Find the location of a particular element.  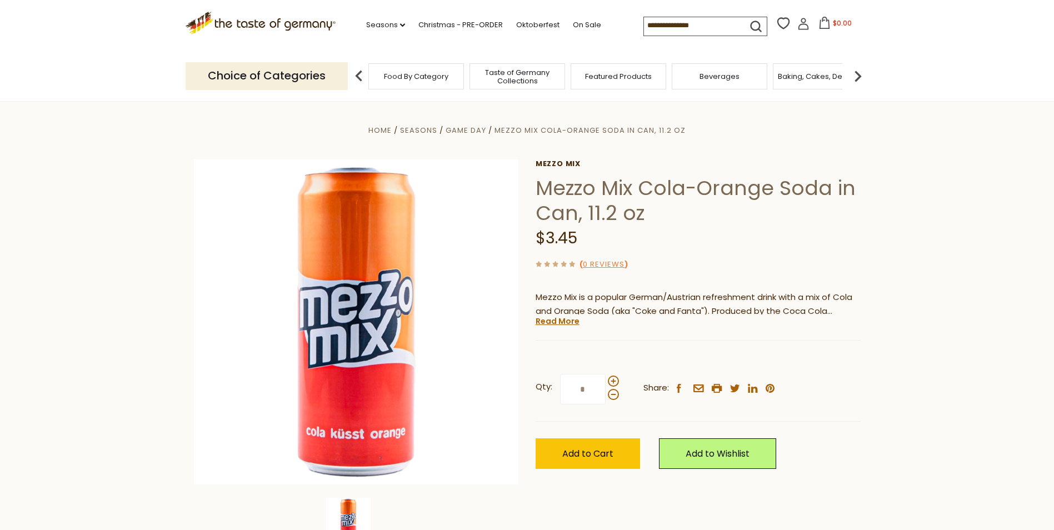

input: Qty: is located at coordinates (583, 389).